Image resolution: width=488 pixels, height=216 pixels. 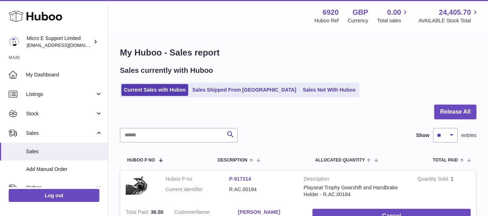 I want to click on span: ALLOCATED Quantity, so click(x=340, y=160).